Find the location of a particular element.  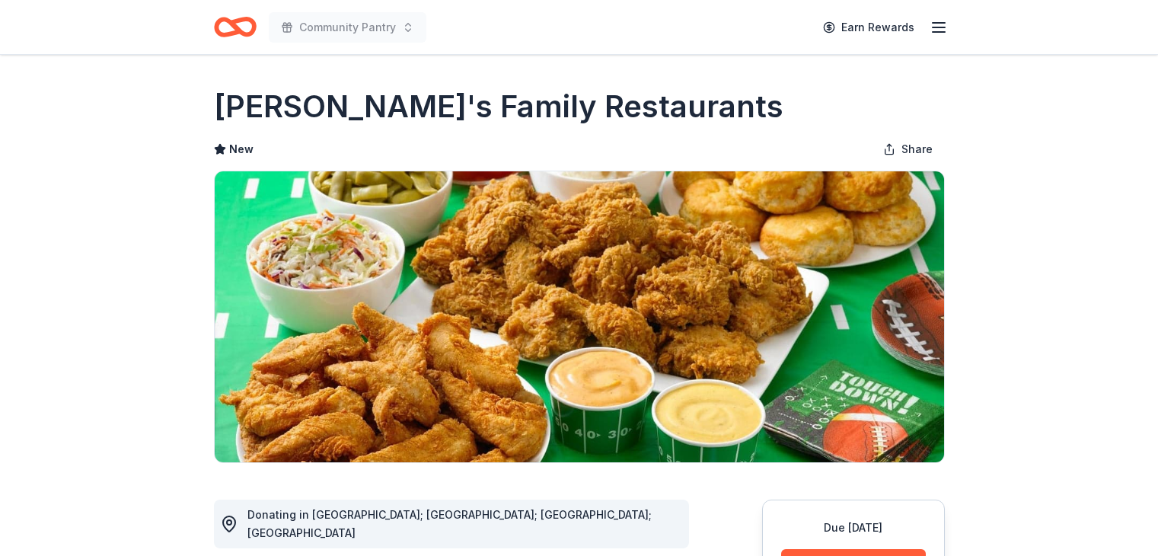

span: New is located at coordinates (241, 149).